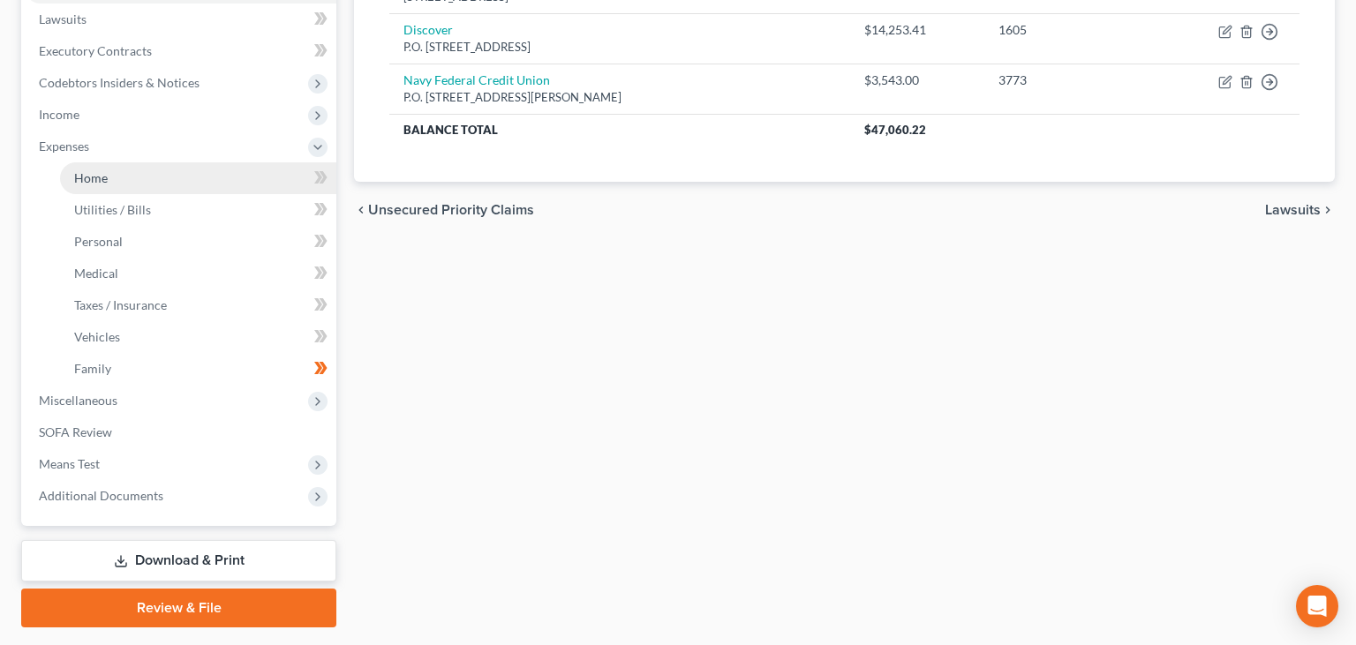 The height and width of the screenshot is (645, 1356). I want to click on span: Miscellaneous, so click(78, 400).